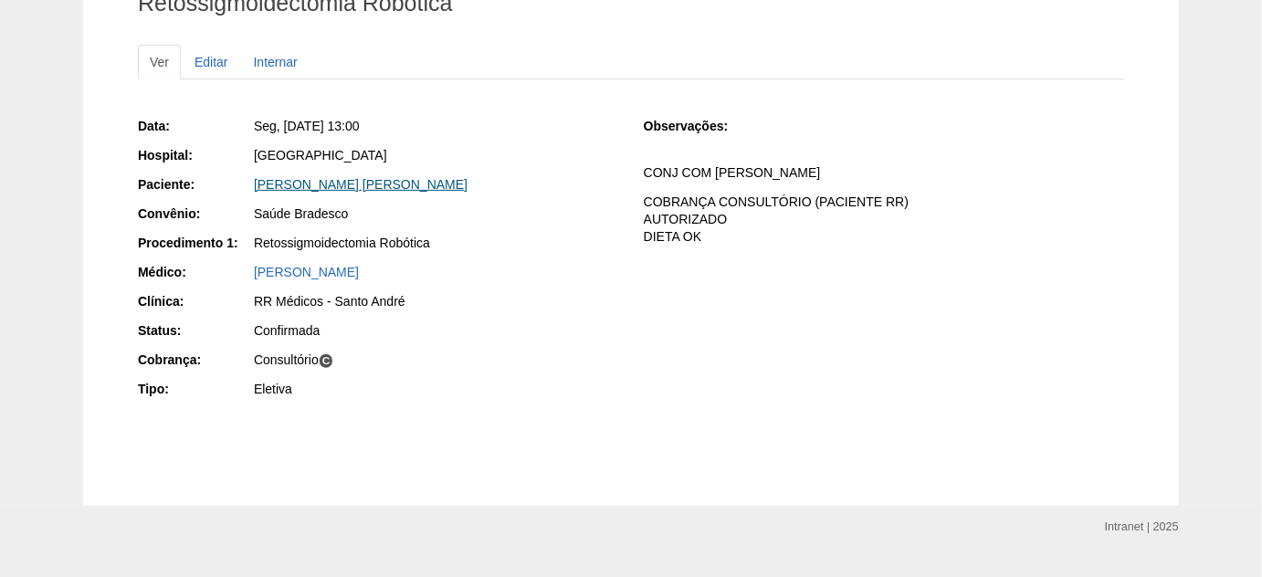 The height and width of the screenshot is (577, 1262). Describe the element at coordinates (195, 360) in the screenshot. I see `div: Cobrança:` at that location.